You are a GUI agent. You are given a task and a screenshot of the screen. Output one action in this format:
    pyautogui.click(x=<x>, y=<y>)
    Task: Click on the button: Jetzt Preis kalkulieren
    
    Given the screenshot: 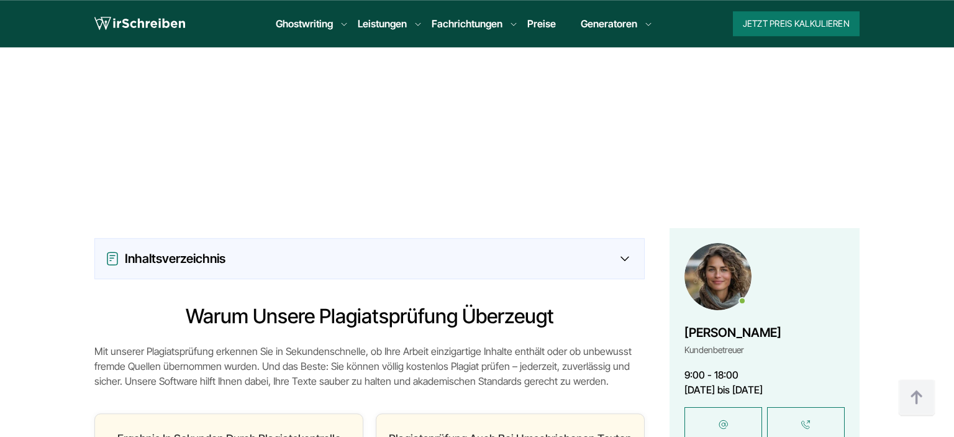 What is the action you would take?
    pyautogui.click(x=796, y=24)
    